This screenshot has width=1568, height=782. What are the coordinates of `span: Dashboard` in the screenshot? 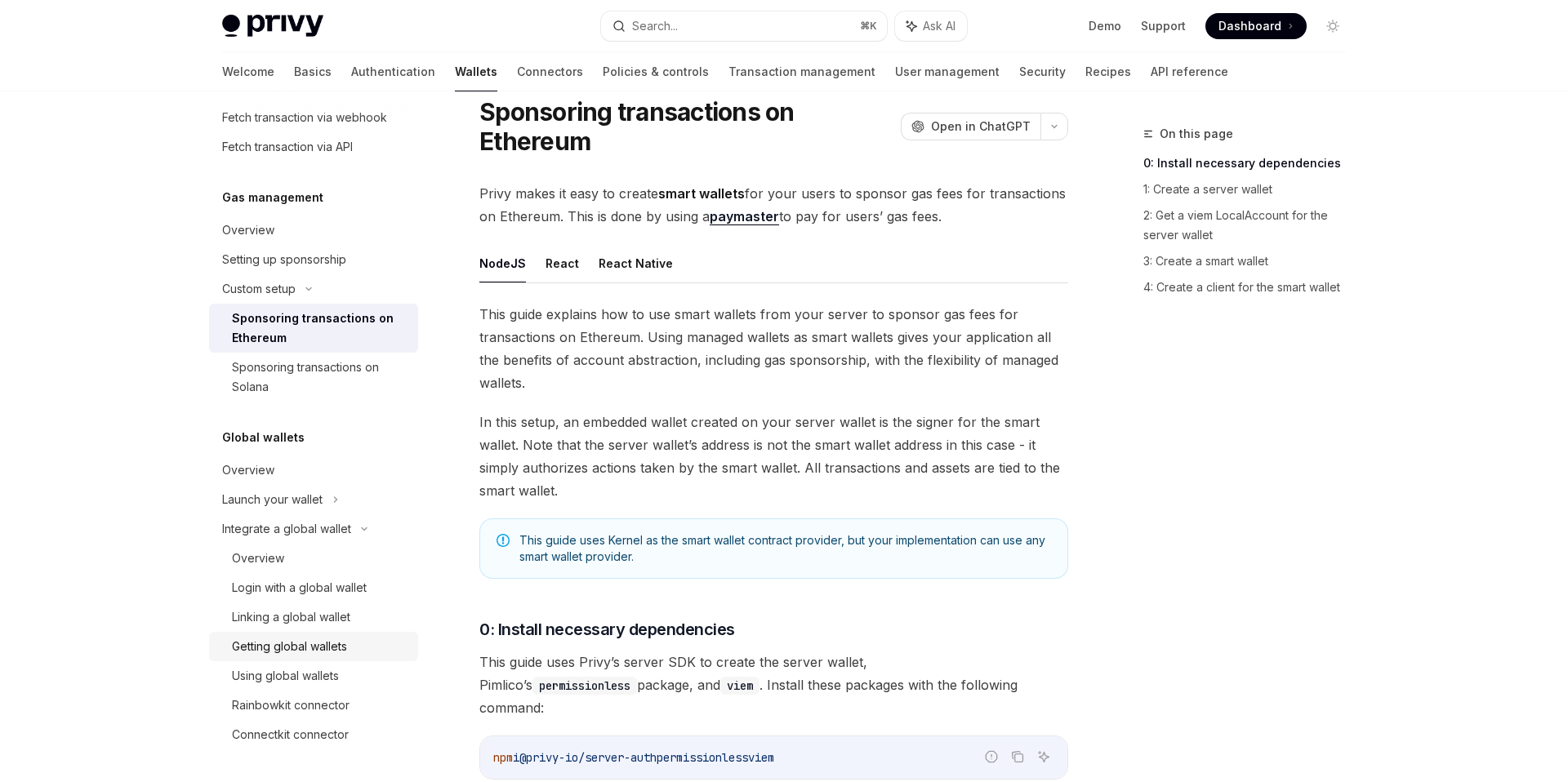 It's located at (1249, 26).